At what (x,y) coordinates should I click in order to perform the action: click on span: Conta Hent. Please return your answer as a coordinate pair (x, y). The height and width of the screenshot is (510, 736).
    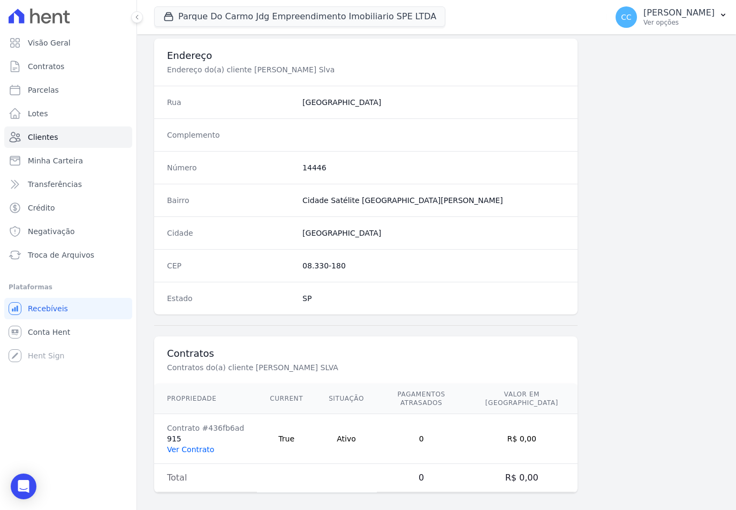
    Looking at the image, I should click on (49, 332).